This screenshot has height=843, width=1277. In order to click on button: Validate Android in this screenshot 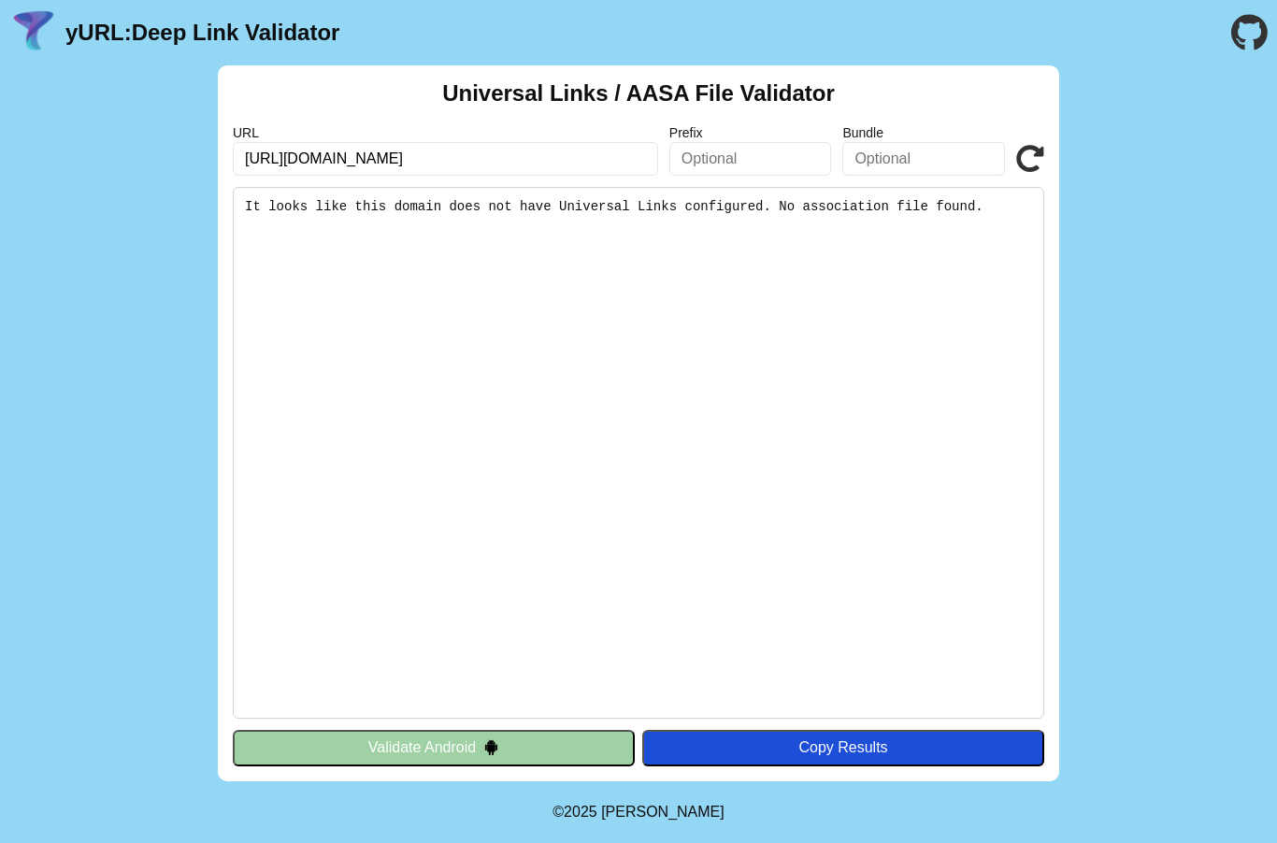, I will do `click(434, 748)`.